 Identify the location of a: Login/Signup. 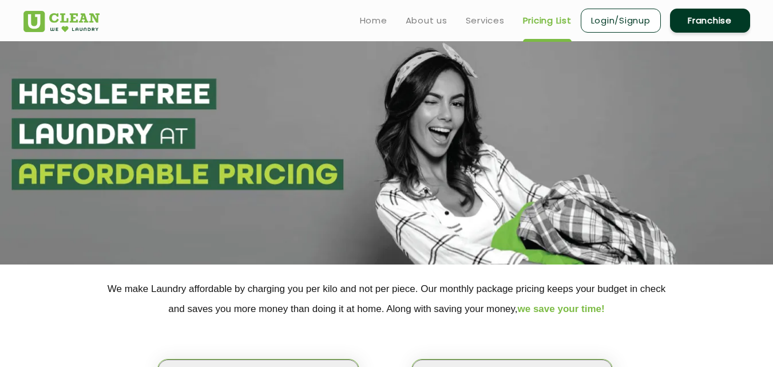
(621, 21).